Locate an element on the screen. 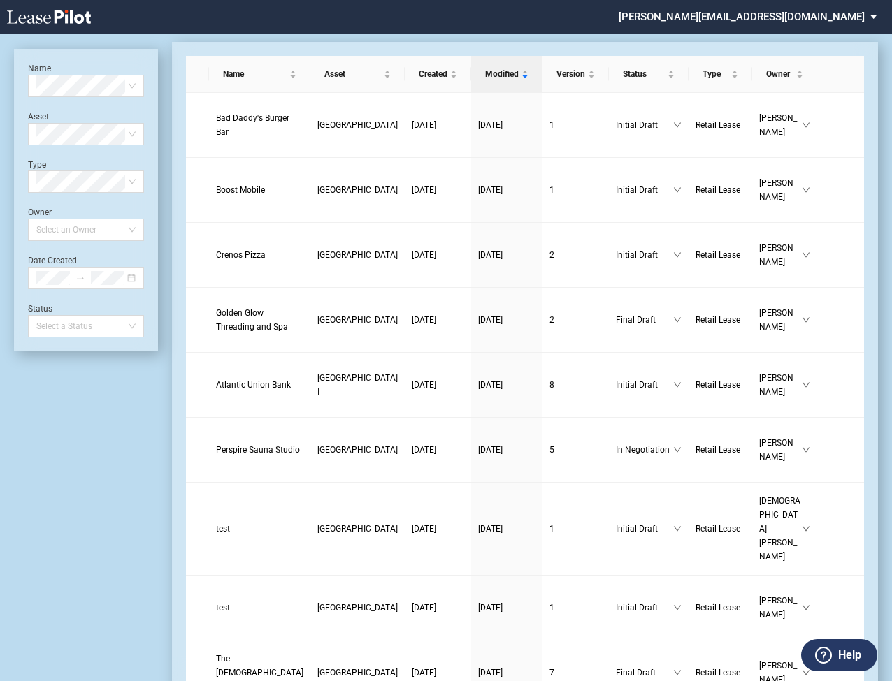 The image size is (892, 681). th: Modified is located at coordinates (507, 74).